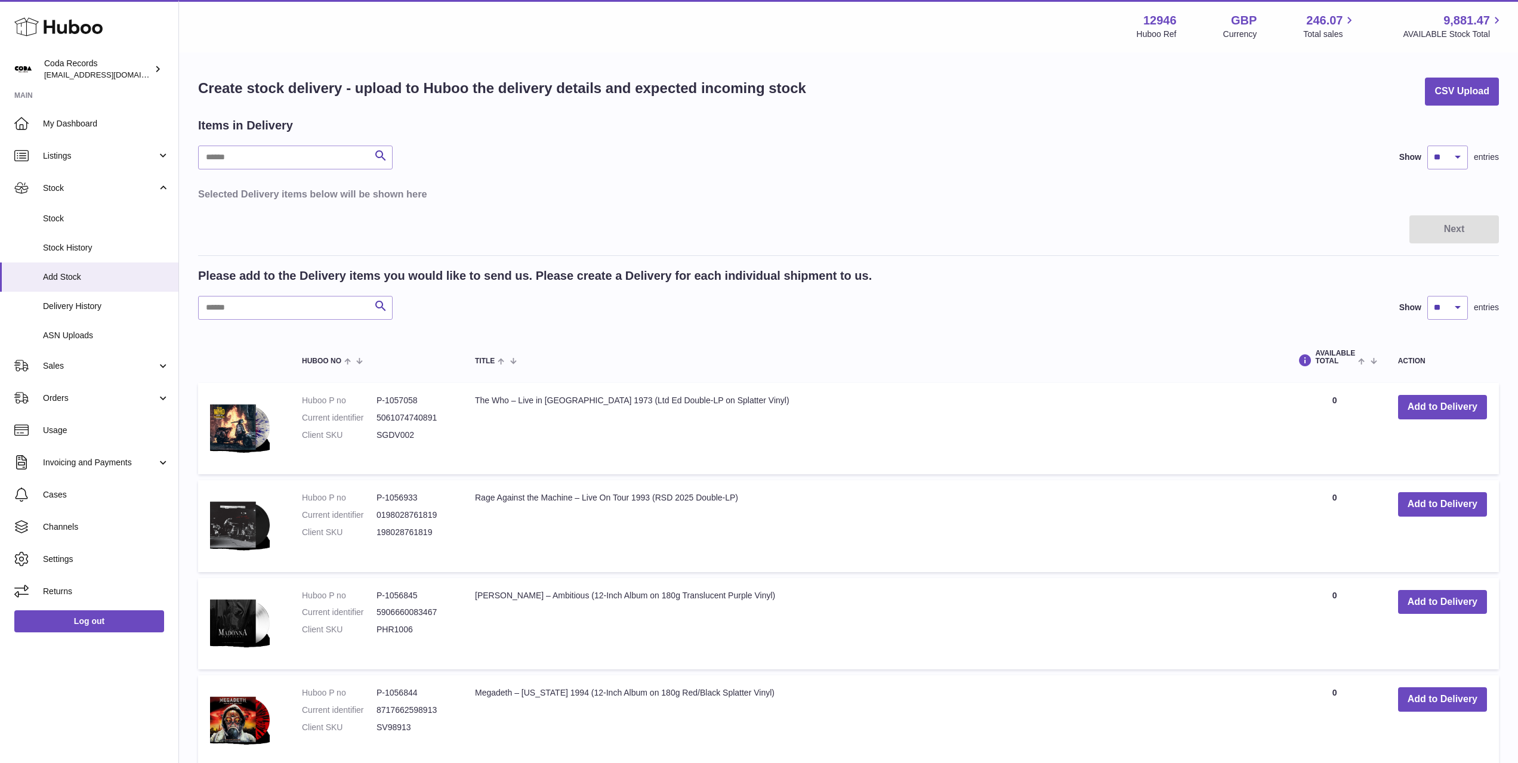  Describe the element at coordinates (106, 248) in the screenshot. I see `span: Stock History` at that location.